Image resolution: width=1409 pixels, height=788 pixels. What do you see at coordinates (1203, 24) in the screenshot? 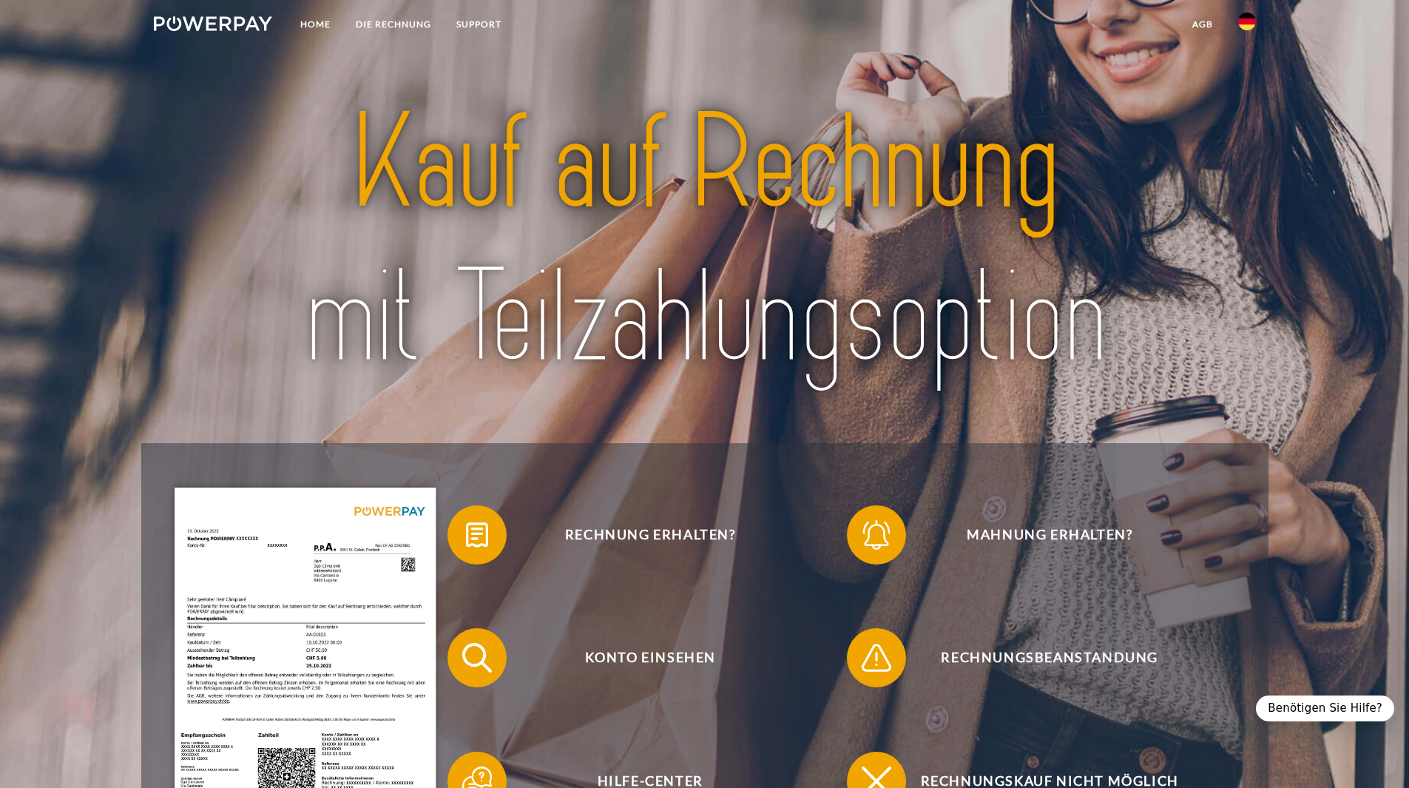
I see `a: agb` at bounding box center [1203, 24].